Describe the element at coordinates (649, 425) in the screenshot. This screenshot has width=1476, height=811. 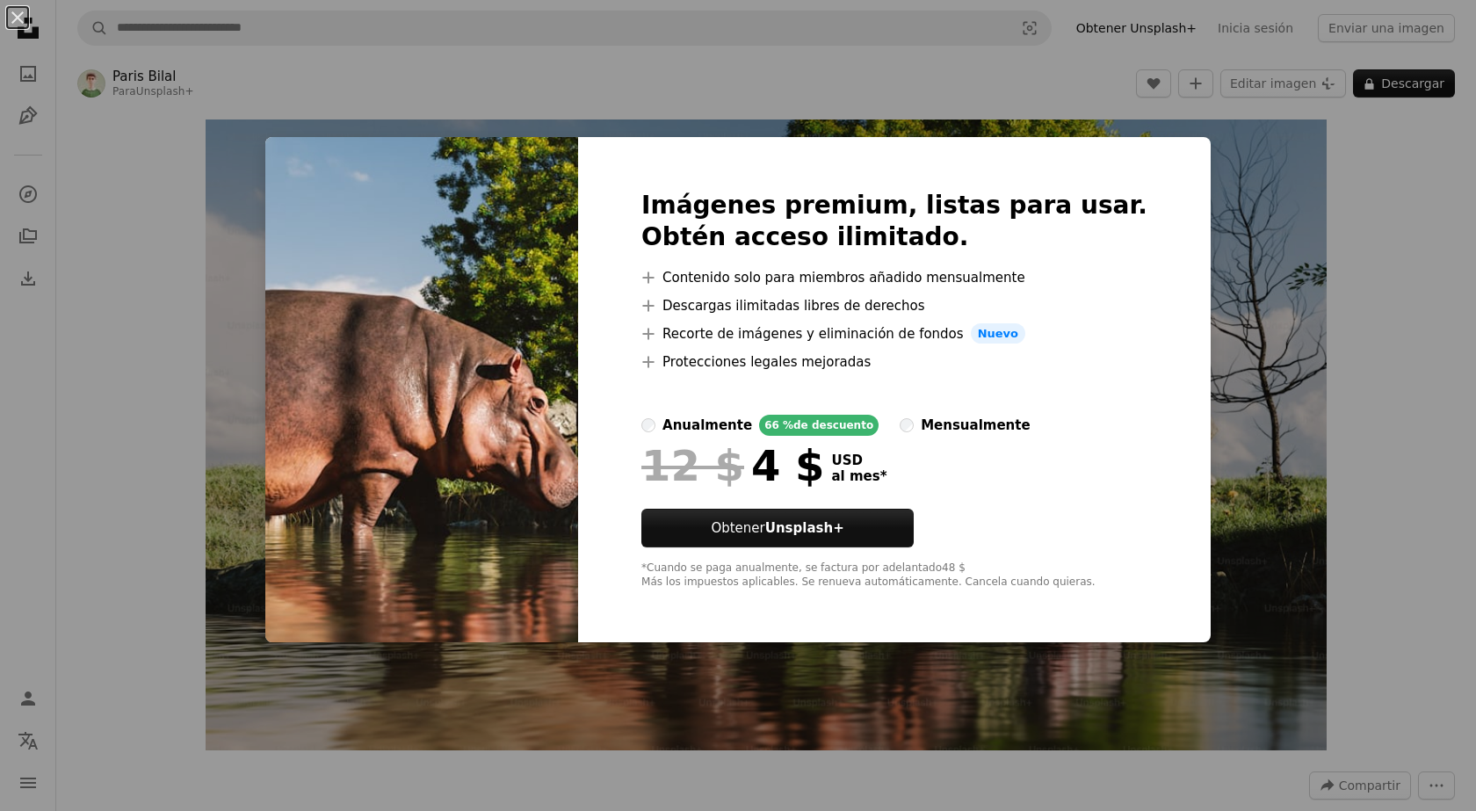
I see `input: anualmente66 %de descuento` at that location.